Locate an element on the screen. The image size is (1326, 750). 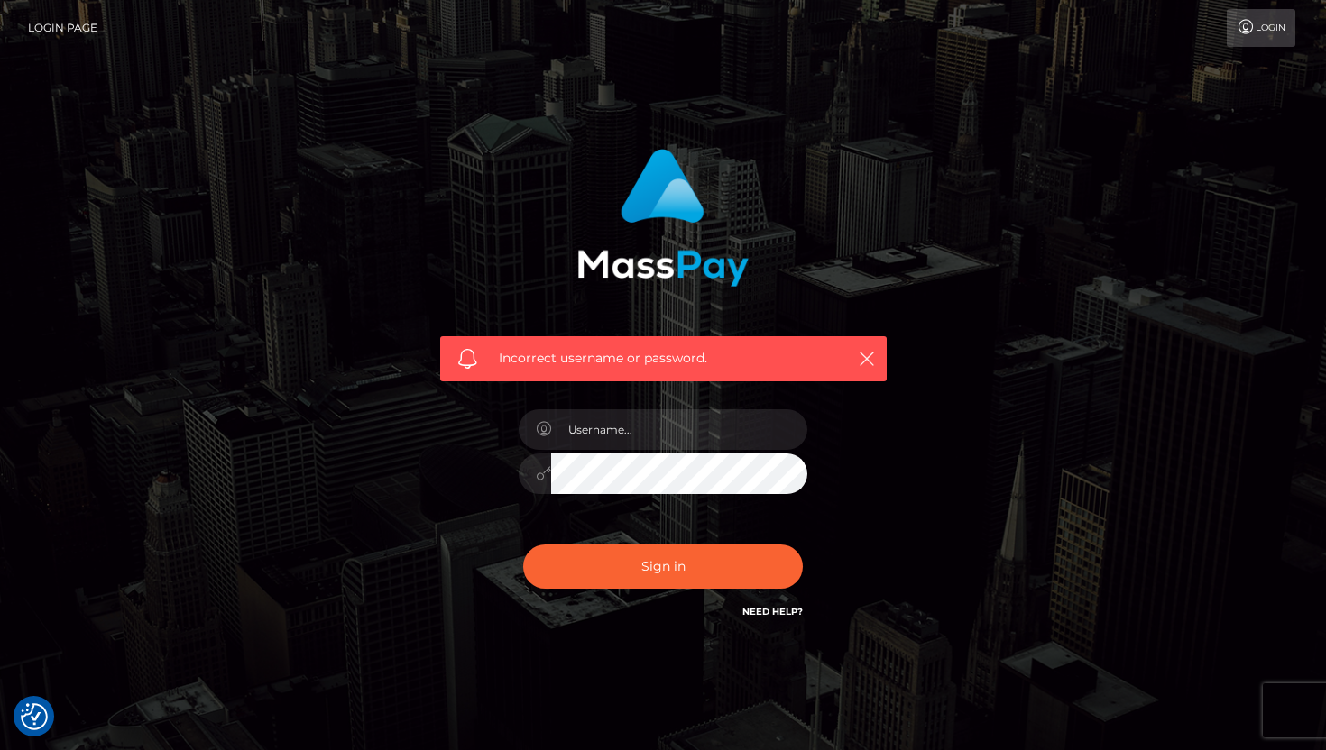
button: Consent Preferences is located at coordinates (34, 717).